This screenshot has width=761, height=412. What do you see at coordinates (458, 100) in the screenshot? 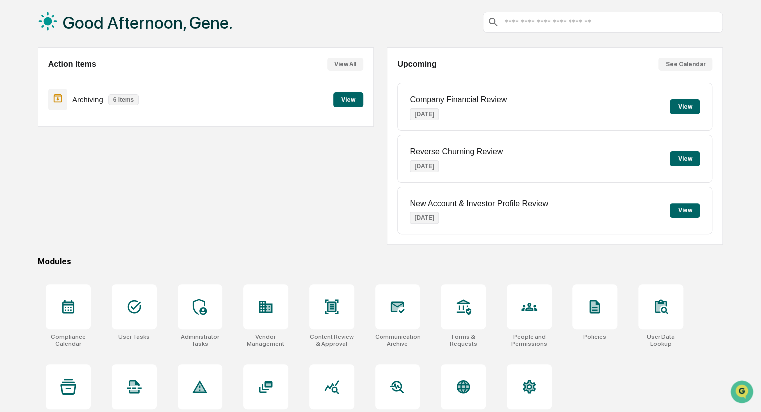
I see `p: Company Financial Review` at bounding box center [458, 100].